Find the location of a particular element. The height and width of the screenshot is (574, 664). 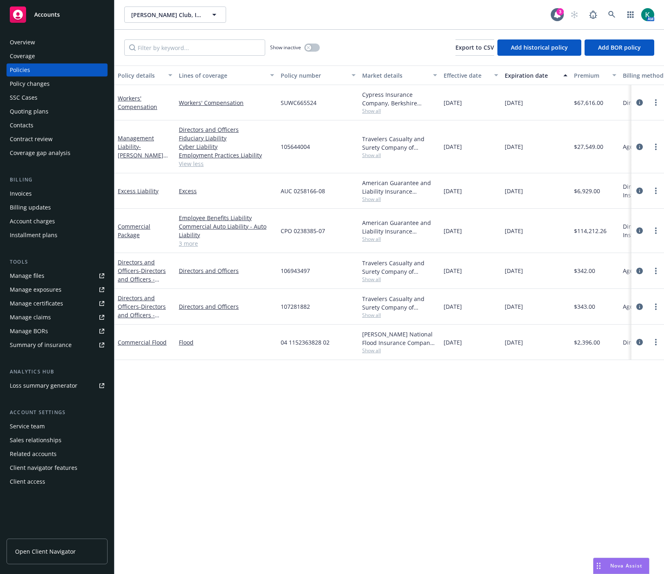

a: Excess Liability is located at coordinates (138, 191).